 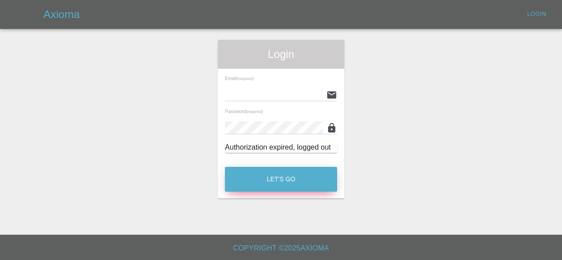 What do you see at coordinates (281, 148) in the screenshot?
I see `div: Authorization expired, logged out` at bounding box center [281, 148].